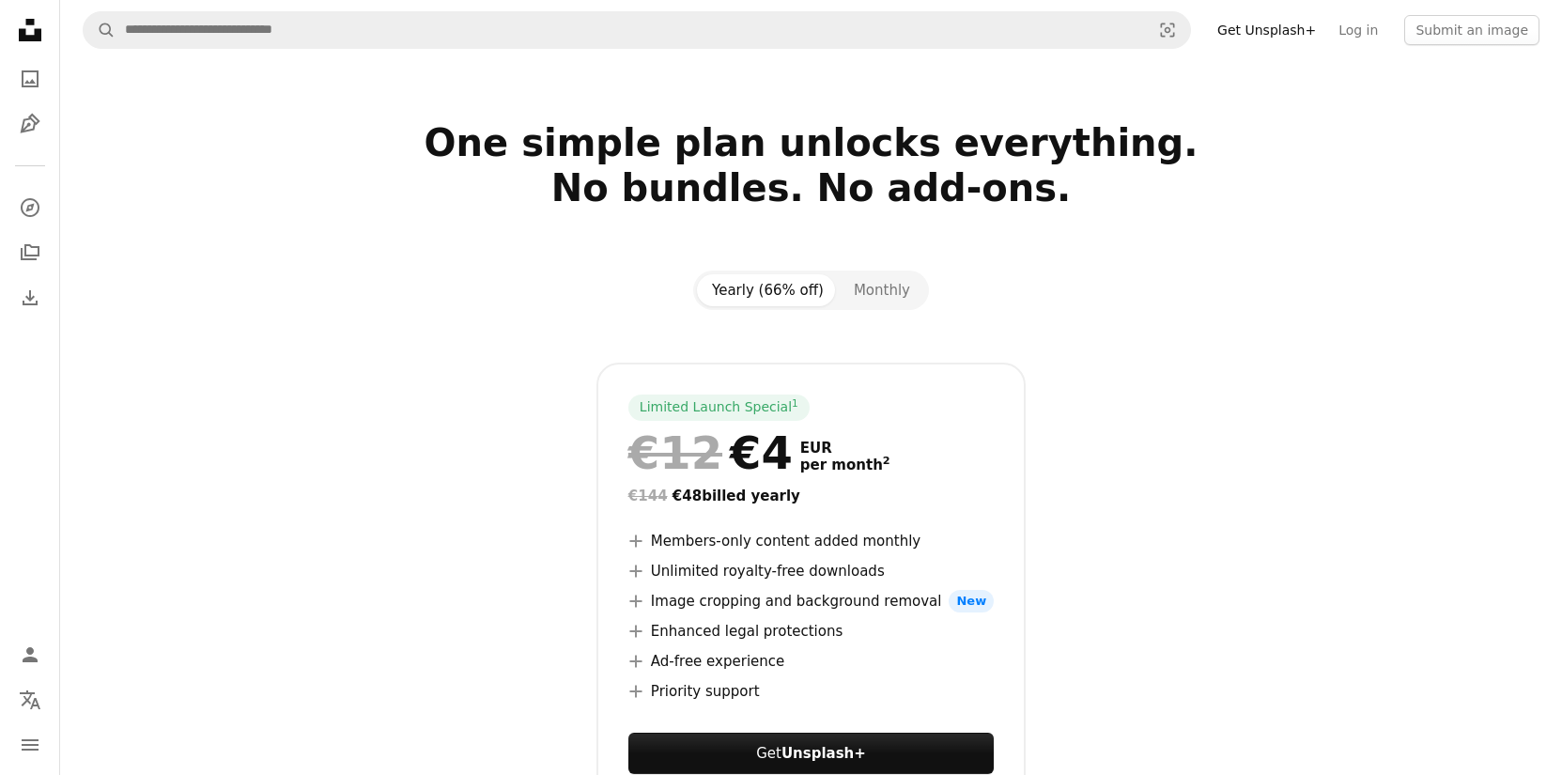  What do you see at coordinates (795, 403) in the screenshot?
I see `sup: 1` at bounding box center [795, 403].